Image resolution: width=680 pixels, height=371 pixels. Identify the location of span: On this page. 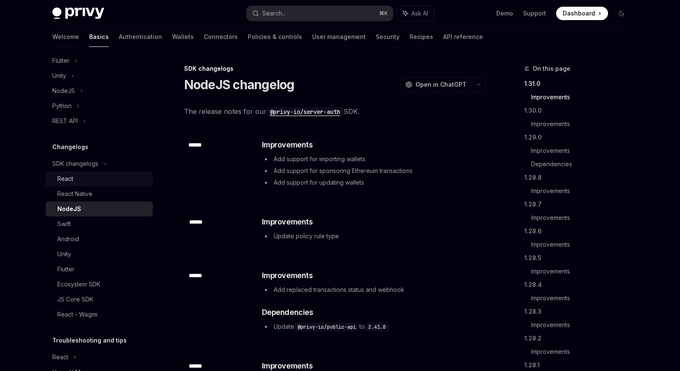
(552, 69).